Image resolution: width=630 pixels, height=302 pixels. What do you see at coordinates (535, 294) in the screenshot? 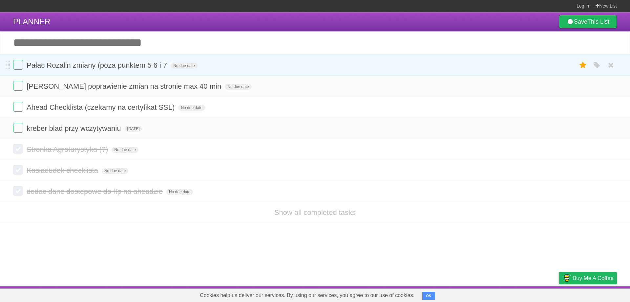
I see `a: Terms` at bounding box center [535, 294].